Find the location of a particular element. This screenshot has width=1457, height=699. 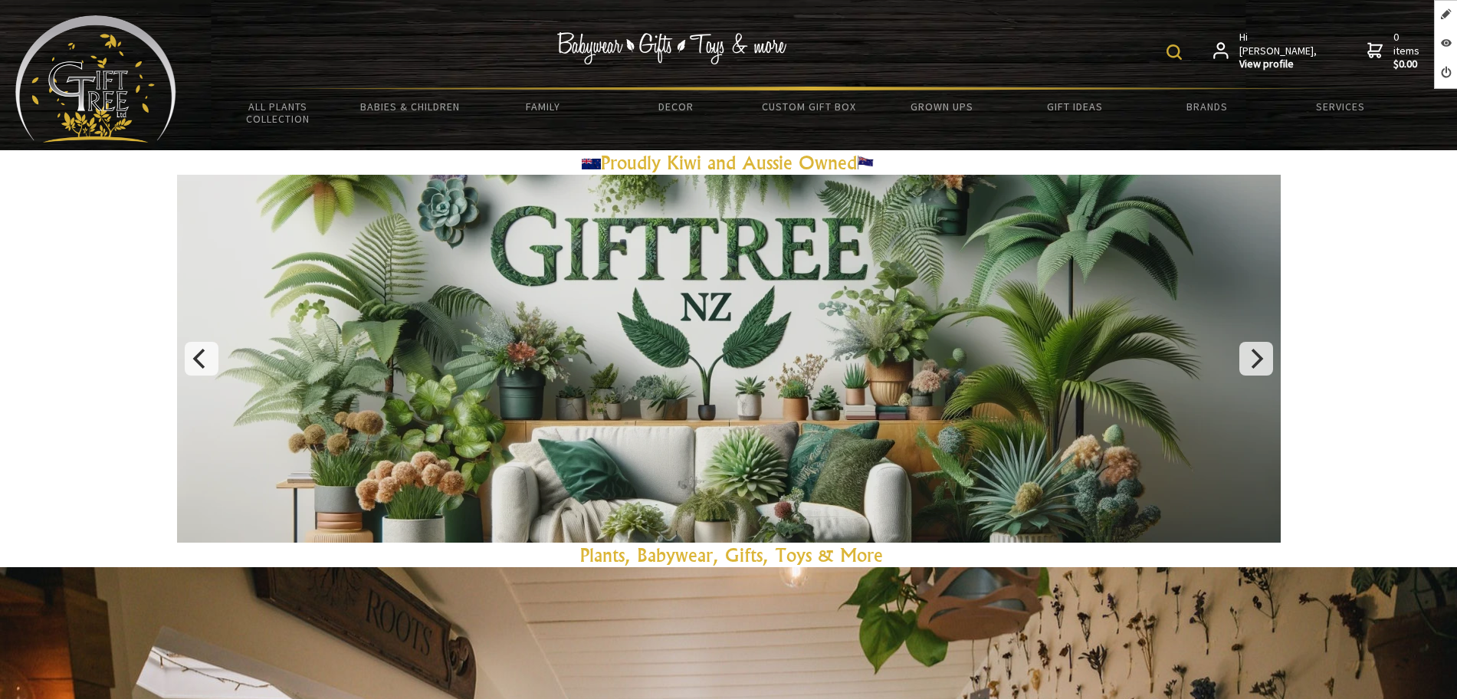

strong: View profile is located at coordinates (1278, 64).